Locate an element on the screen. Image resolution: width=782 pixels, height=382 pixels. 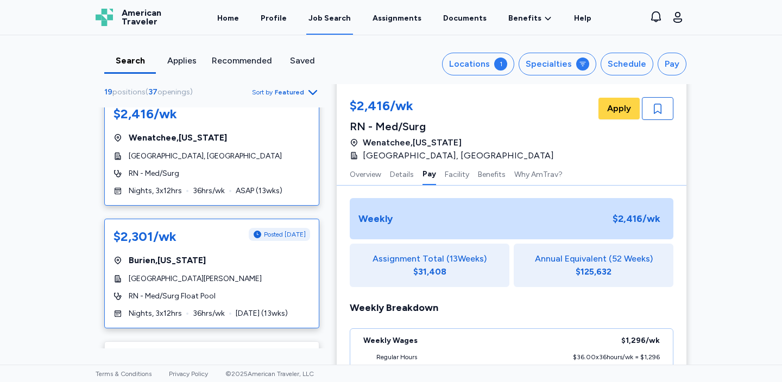
span: Assignment Total is located at coordinates (408, 259).